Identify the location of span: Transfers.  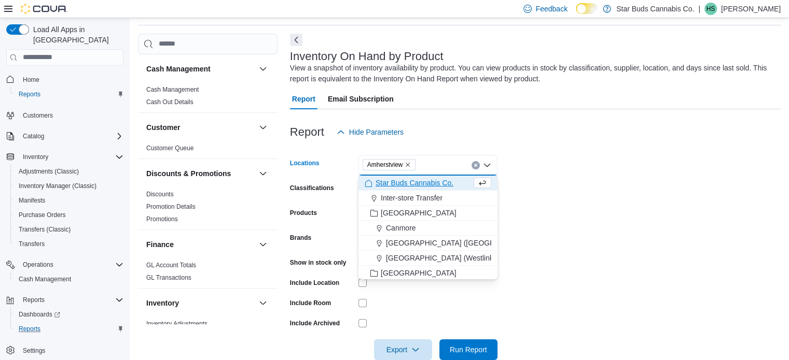
(69, 244).